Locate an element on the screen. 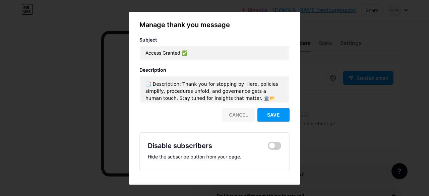  div: Disable subscribers is located at coordinates (180, 146).